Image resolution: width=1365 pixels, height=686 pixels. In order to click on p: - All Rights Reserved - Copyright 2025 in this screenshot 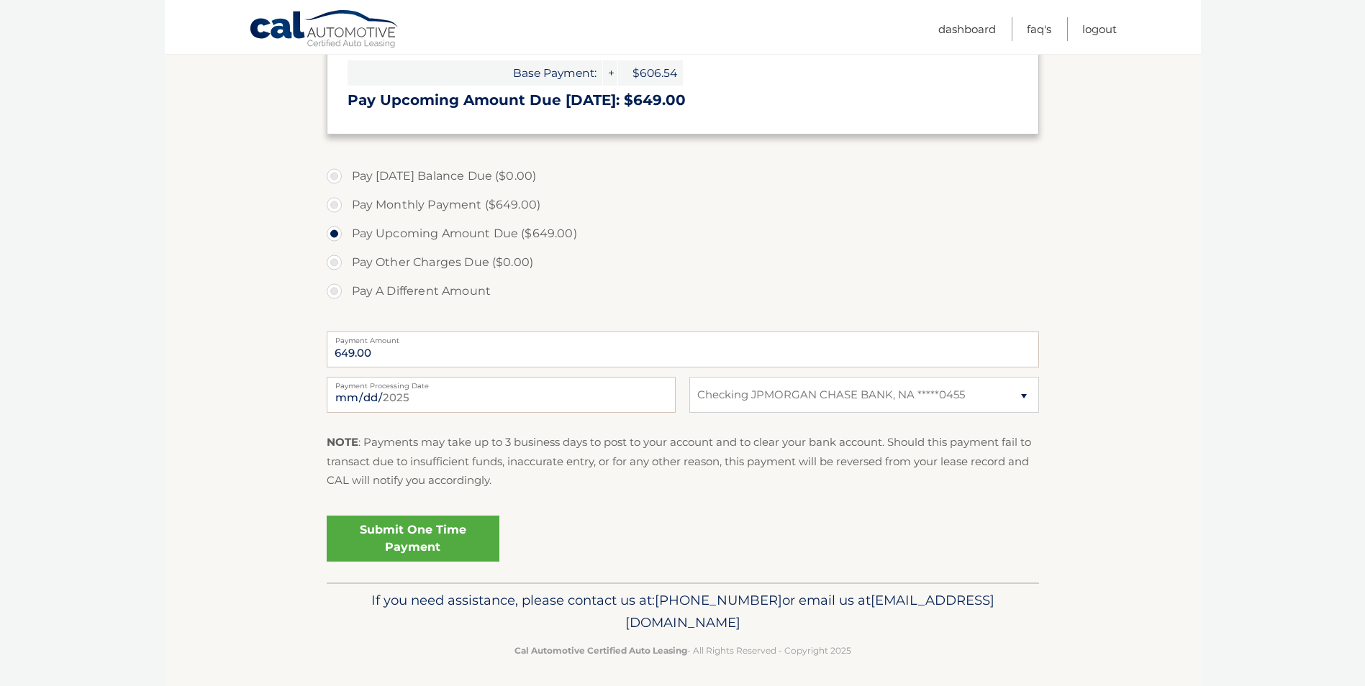, I will do `click(683, 650)`.